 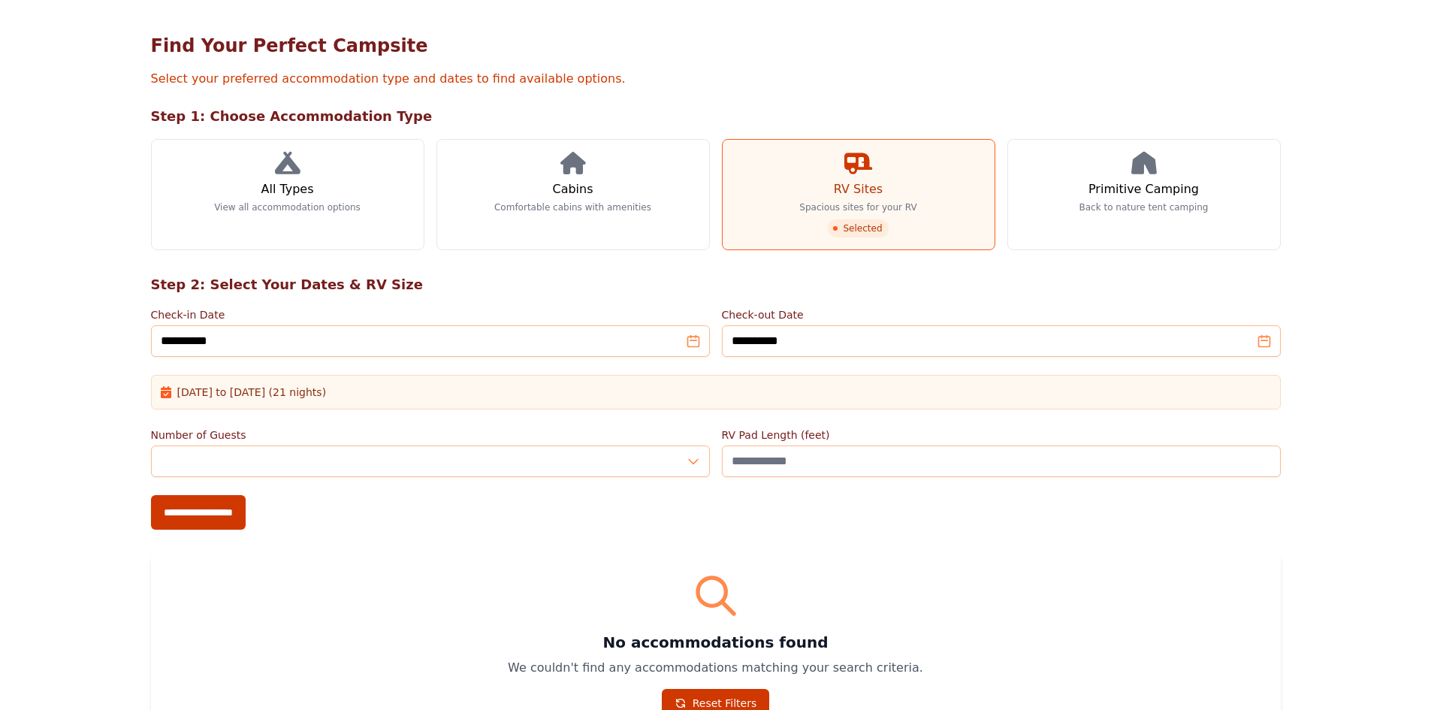 I want to click on label: RV Pad Length (feet), so click(x=1001, y=435).